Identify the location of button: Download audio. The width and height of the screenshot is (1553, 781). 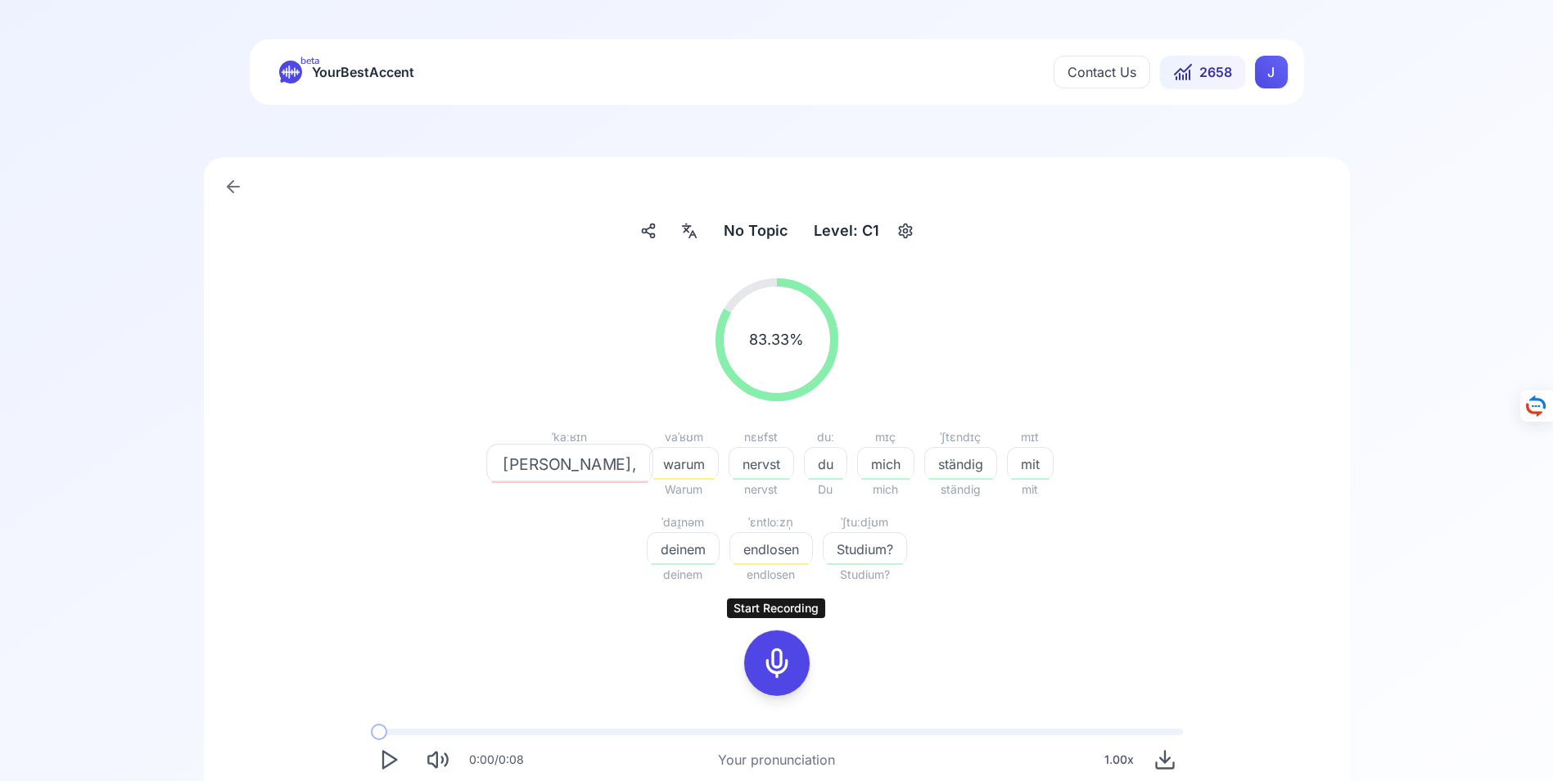
(1165, 760).